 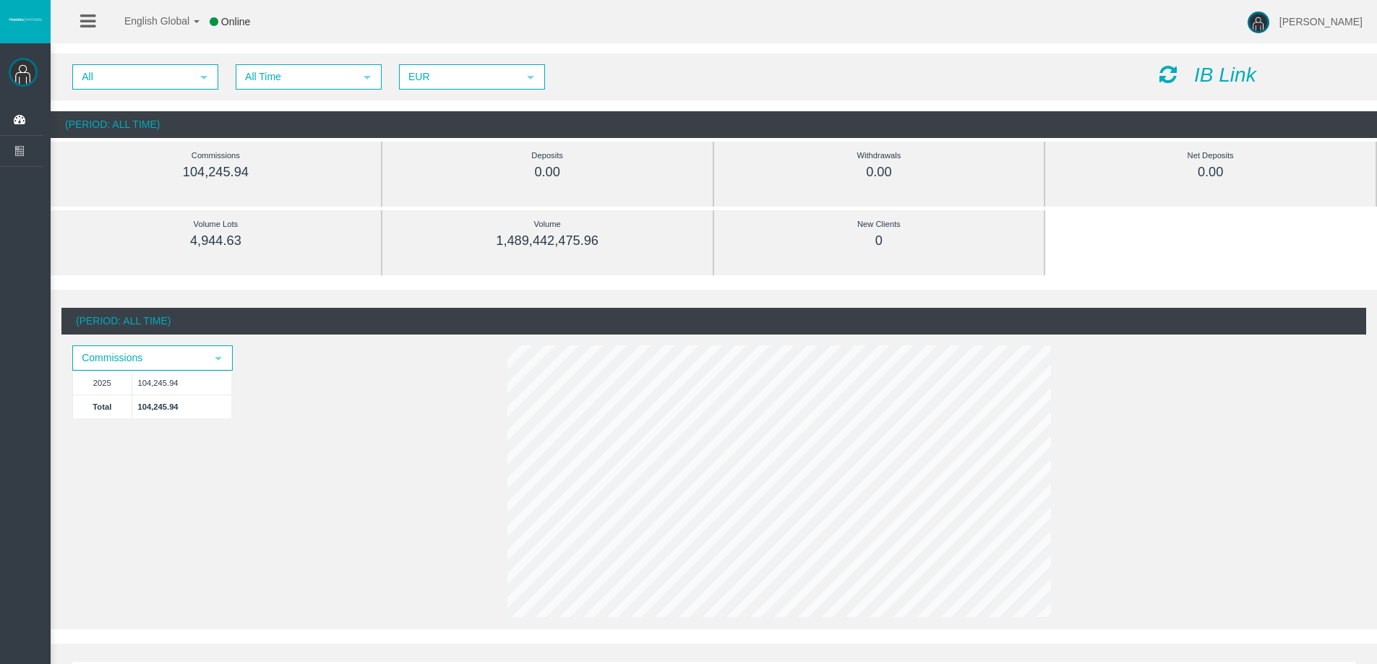 I want to click on div: Volume Lots, so click(x=215, y=224).